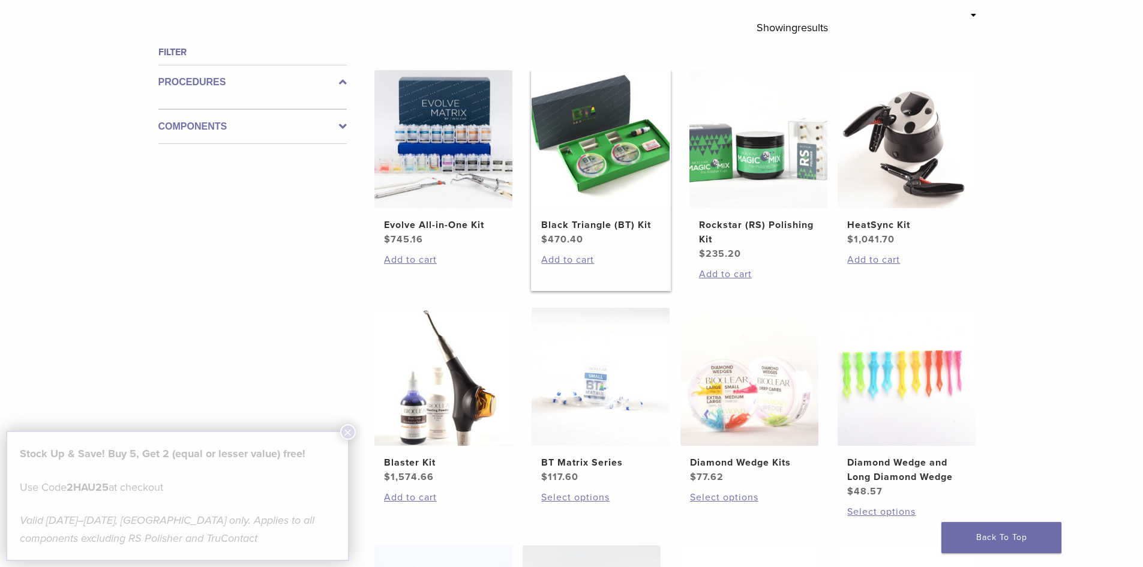  Describe the element at coordinates (600, 462) in the screenshot. I see `h2: BT Matrix Series` at that location.